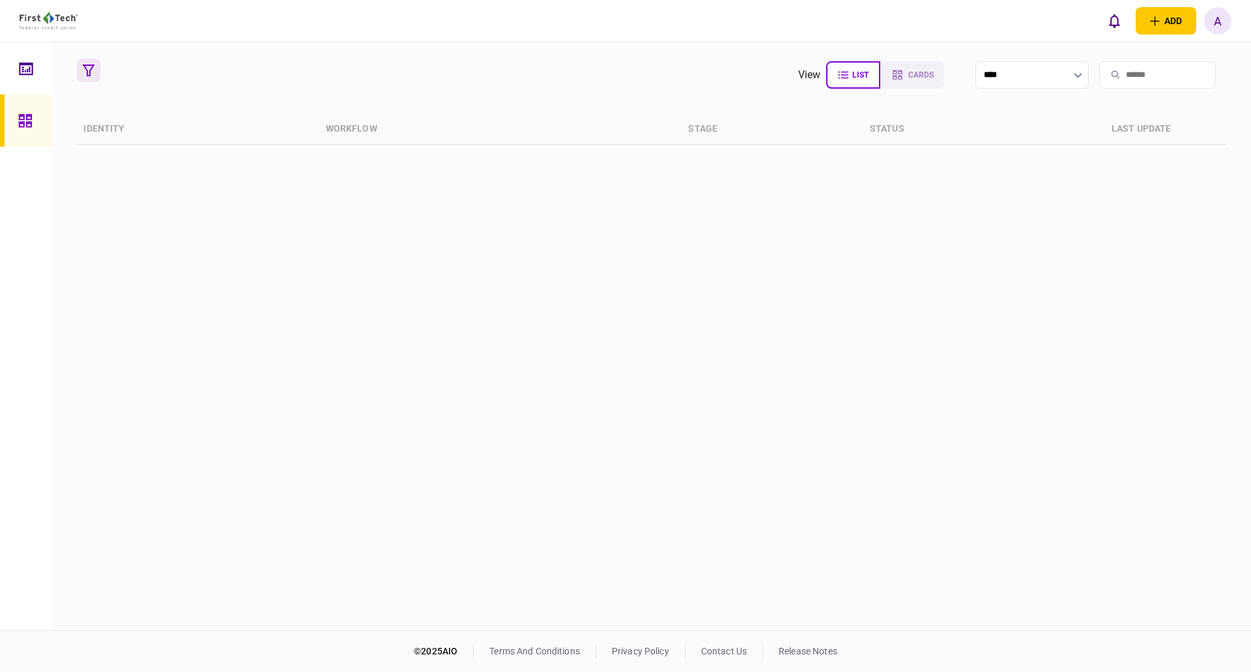 The width and height of the screenshot is (1251, 672). Describe the element at coordinates (912, 75) in the screenshot. I see `button: cards` at that location.